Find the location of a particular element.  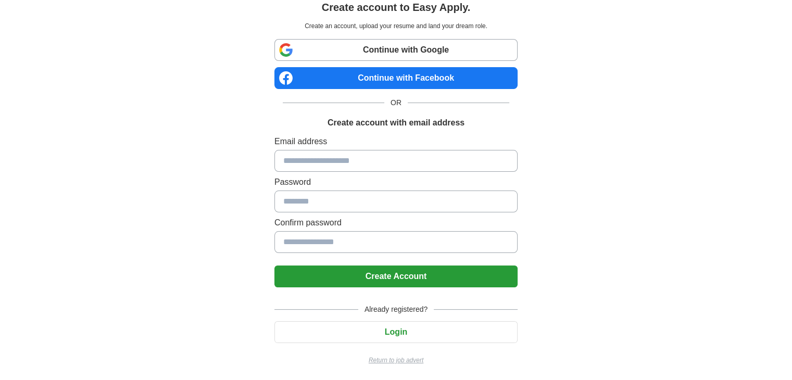

label: Email address is located at coordinates (396, 142).